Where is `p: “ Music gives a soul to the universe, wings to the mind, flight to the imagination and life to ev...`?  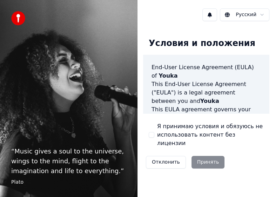
p: “ Music gives a soul to the universe, wings to the mind, flight to the imagination and life to ev... is located at coordinates (69, 161).